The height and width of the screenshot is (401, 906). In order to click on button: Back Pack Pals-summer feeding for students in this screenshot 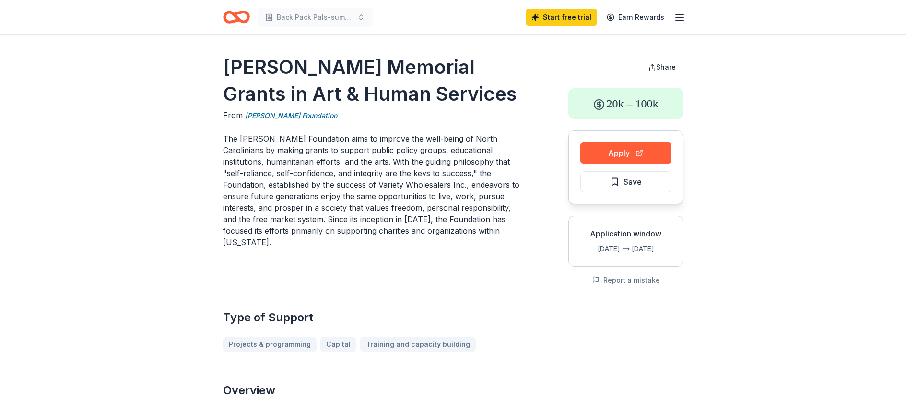, I will do `click(315, 17)`.